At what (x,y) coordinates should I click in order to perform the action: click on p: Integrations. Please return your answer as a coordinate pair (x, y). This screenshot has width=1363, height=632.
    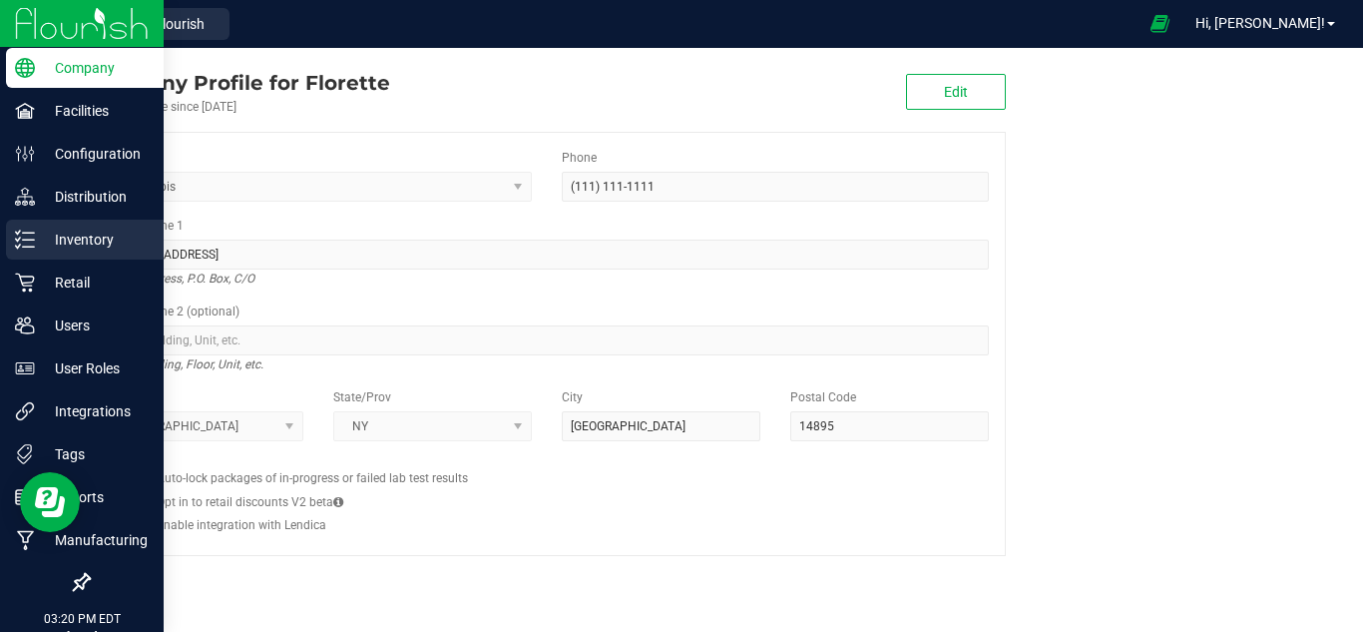
    Looking at the image, I should click on (95, 411).